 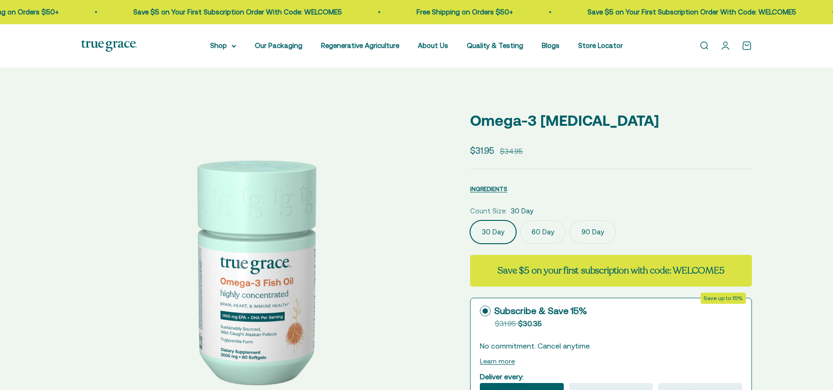 What do you see at coordinates (489, 189) in the screenshot?
I see `span: INGREDIENTS` at bounding box center [489, 189].